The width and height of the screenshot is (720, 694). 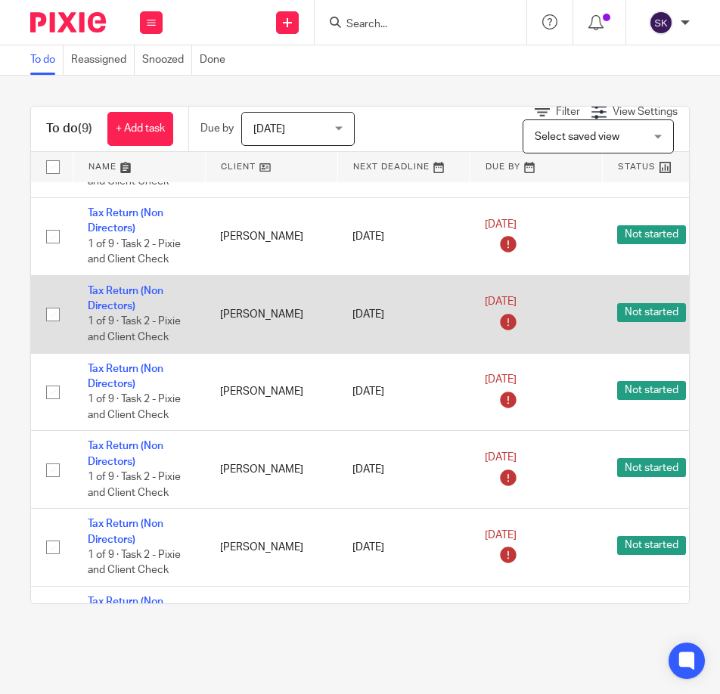 I want to click on p: Due by, so click(x=217, y=128).